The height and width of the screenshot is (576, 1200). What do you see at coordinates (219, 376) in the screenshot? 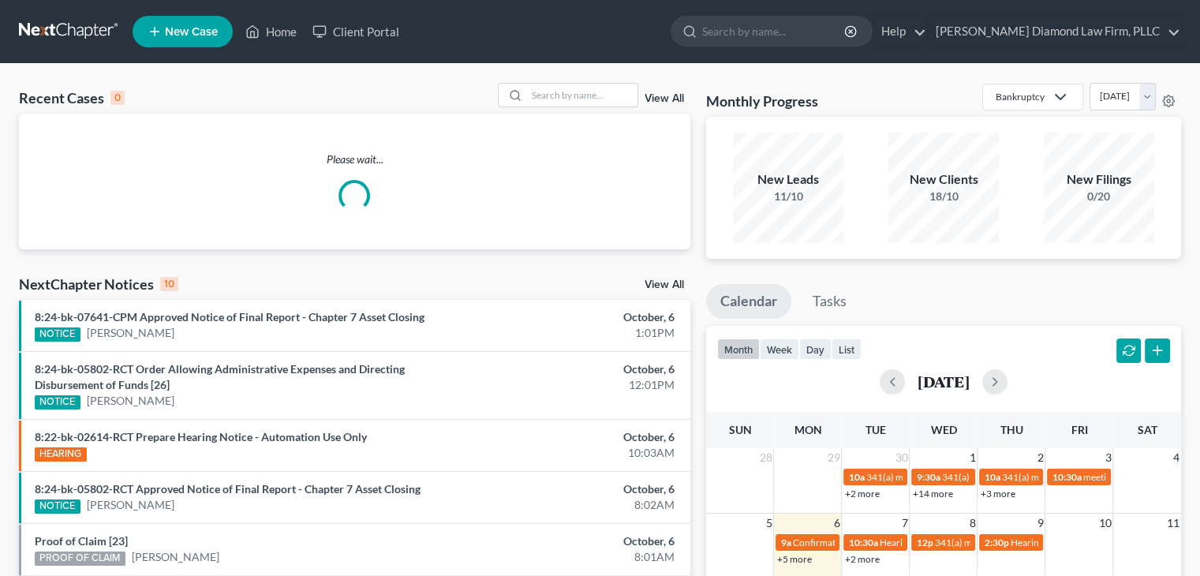
I see `a: 8:24-bk-05802-RCT Order Allowing Administrative Expenses and Directing Disbursement of Funds [26]` at bounding box center [219, 376].